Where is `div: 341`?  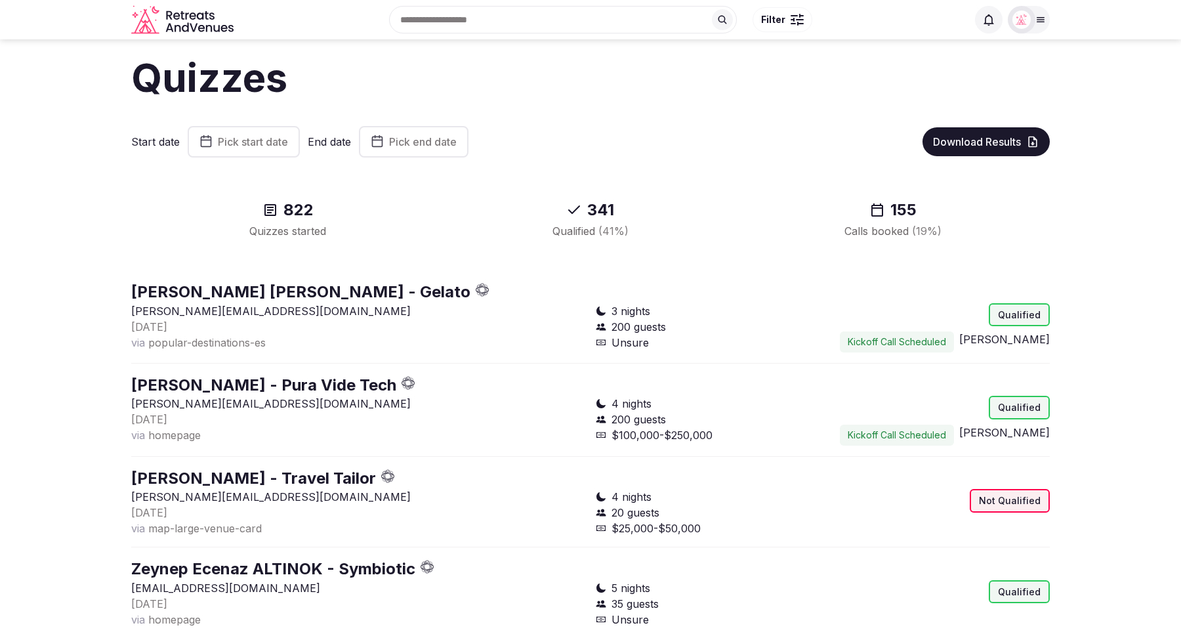 div: 341 is located at coordinates (590, 210).